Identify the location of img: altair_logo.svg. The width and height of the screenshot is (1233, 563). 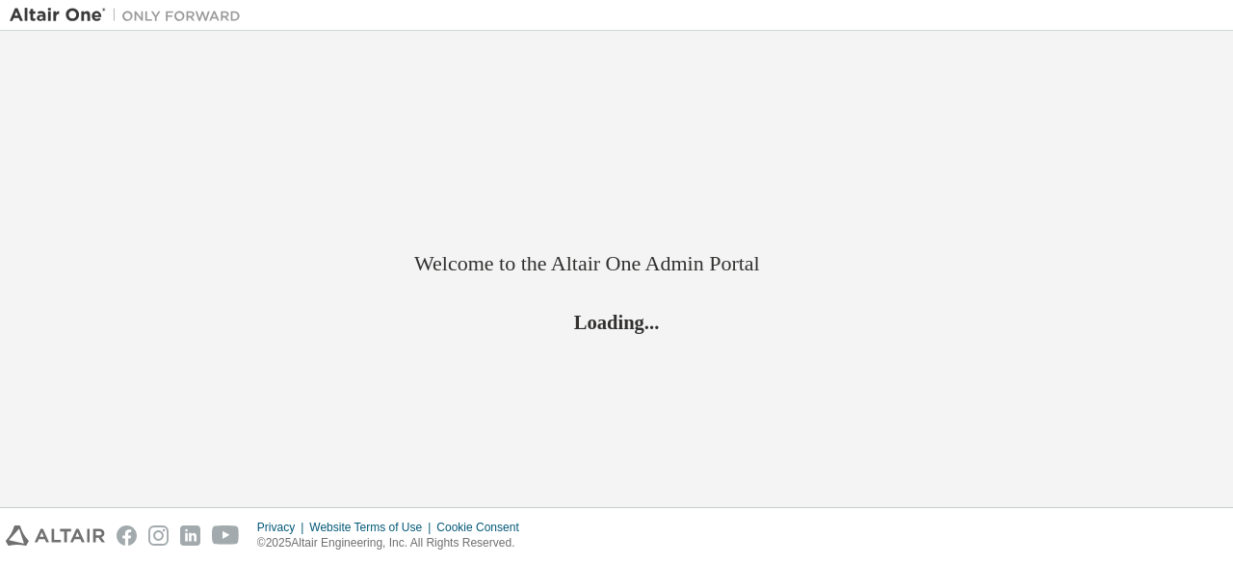
(55, 535).